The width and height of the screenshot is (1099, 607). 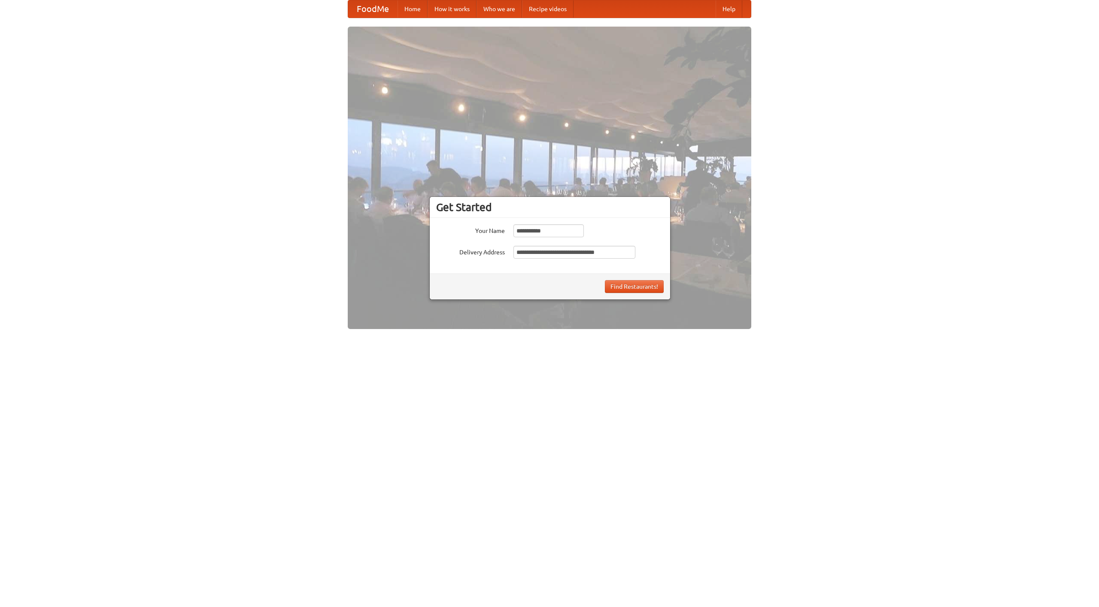 I want to click on a: Recipe videos, so click(x=548, y=9).